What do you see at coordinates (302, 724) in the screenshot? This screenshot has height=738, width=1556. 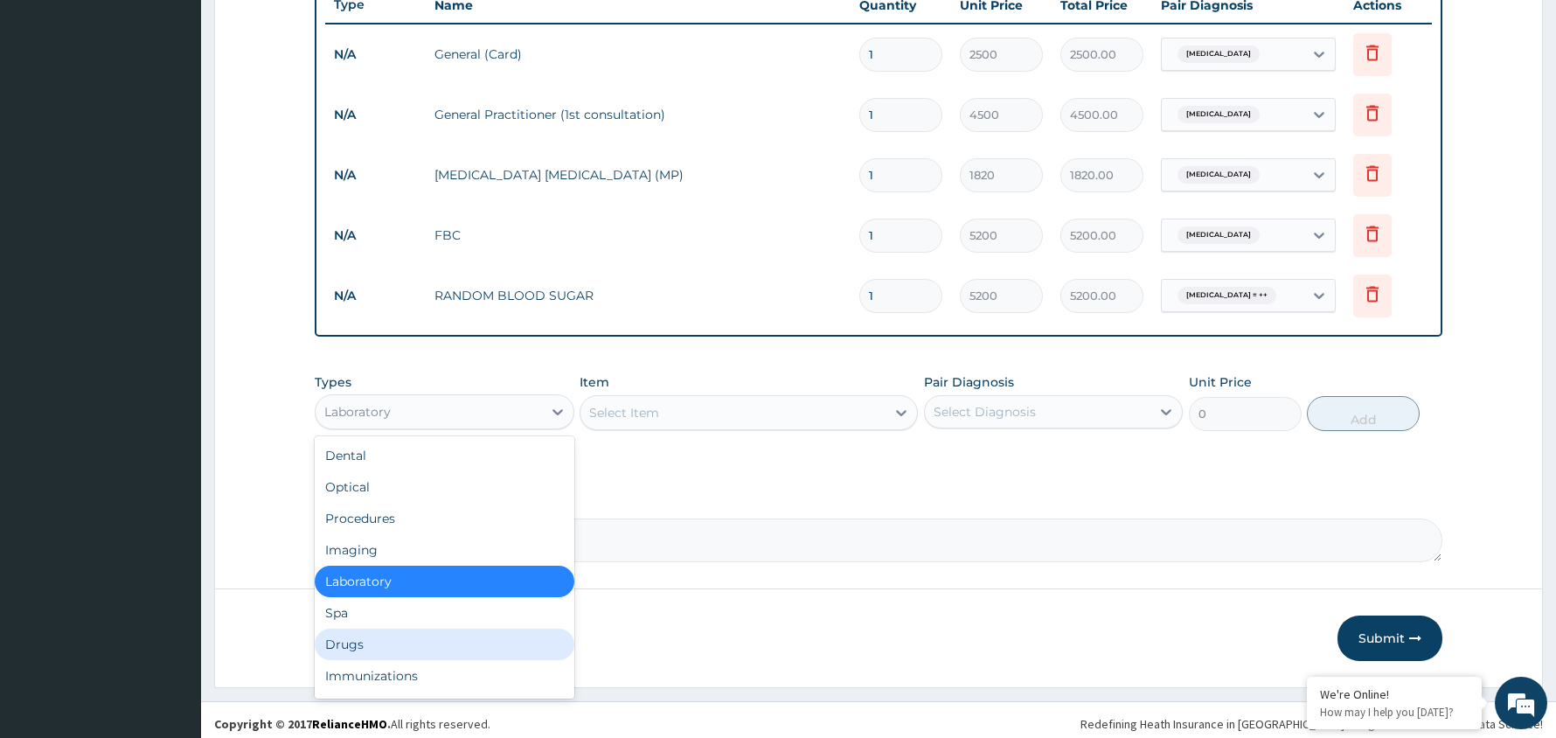 I see `strong: Copyright © 2017 .` at bounding box center [302, 724].